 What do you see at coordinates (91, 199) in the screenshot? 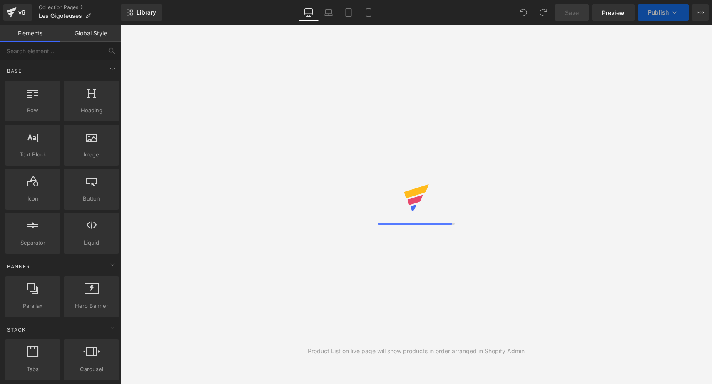
I see `span: Button` at bounding box center [91, 199].